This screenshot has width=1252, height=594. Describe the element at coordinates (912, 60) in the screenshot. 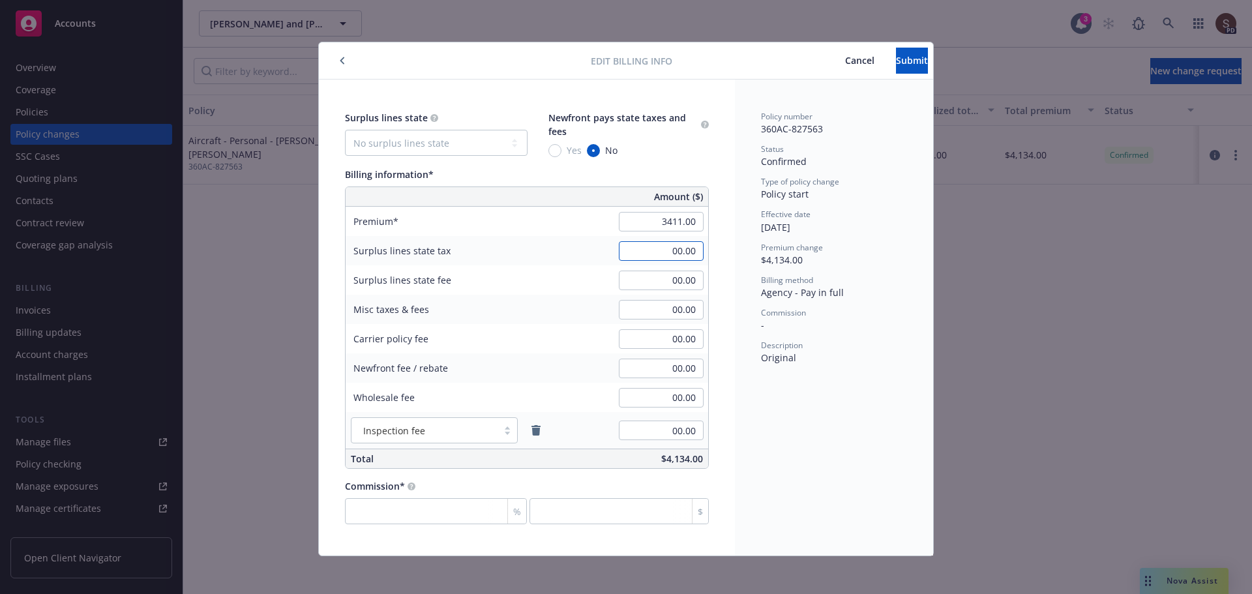

I see `span: Submit` at that location.